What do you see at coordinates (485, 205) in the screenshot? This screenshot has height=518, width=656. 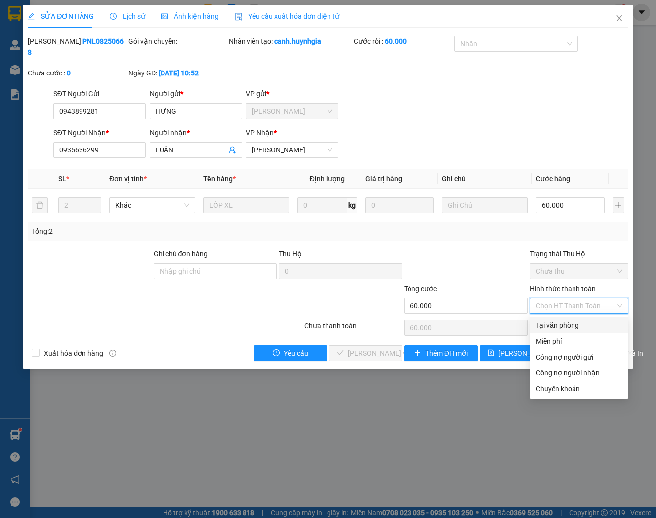 I see `input: Ghi Chú` at bounding box center [485, 205].